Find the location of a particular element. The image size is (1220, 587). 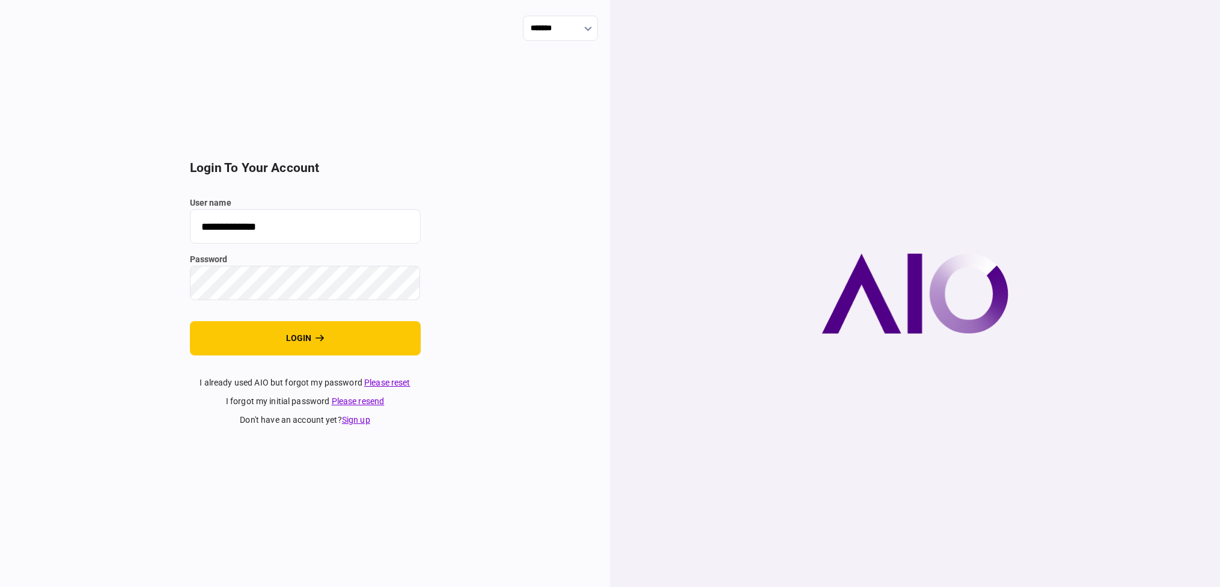

a: Please reset is located at coordinates (387, 382).